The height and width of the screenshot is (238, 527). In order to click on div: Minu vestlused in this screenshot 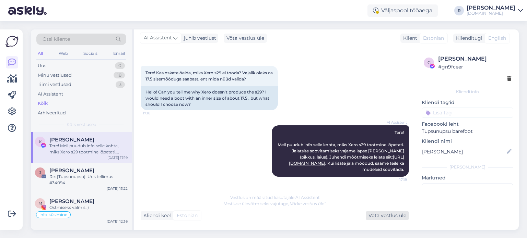, I will do `click(55, 75)`.